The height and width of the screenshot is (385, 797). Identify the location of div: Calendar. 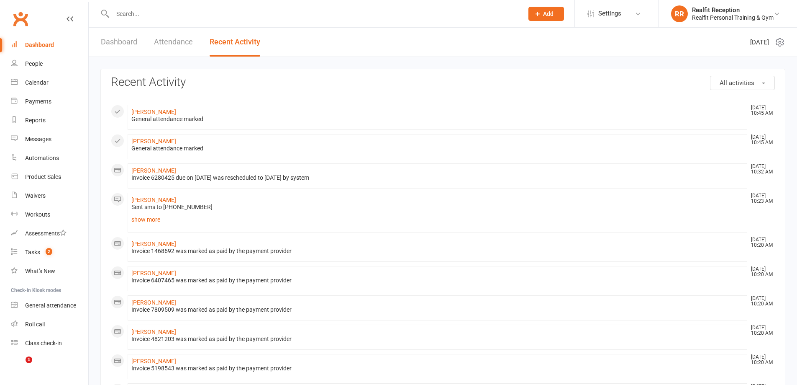
(37, 82).